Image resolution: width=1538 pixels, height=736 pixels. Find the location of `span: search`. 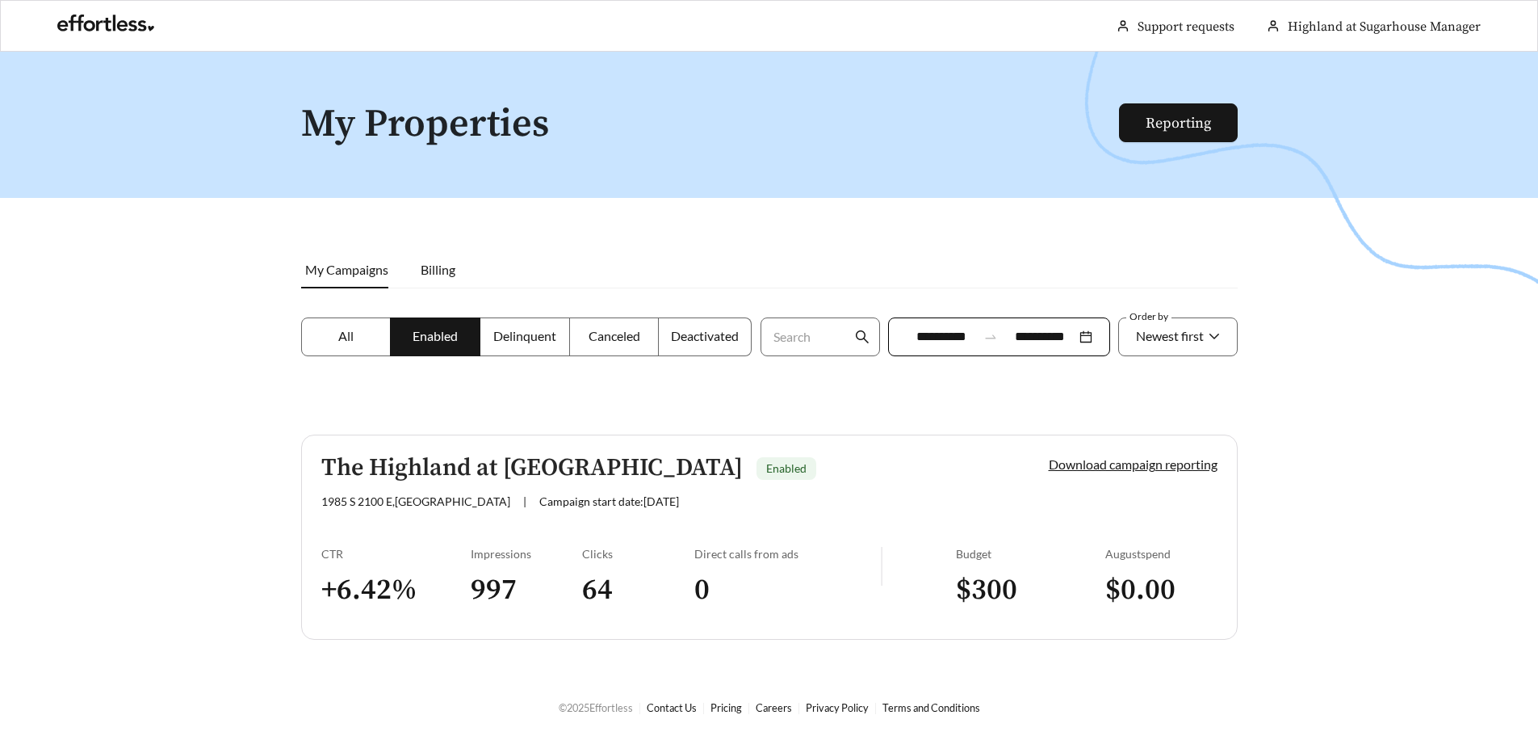

span: search is located at coordinates (862, 337).